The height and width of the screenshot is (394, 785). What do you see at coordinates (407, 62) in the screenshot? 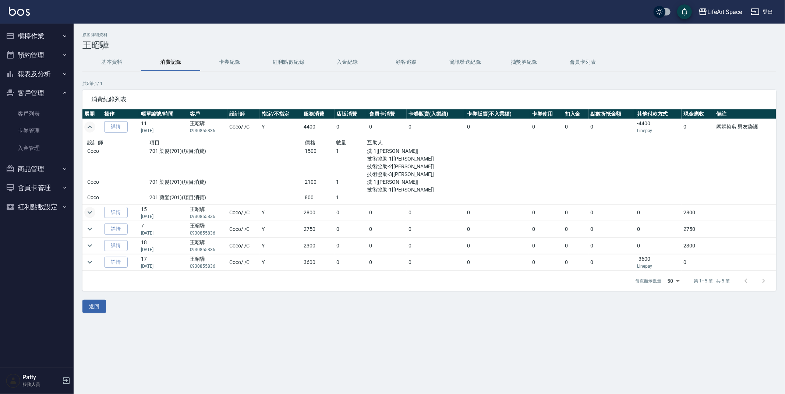
I see `button: 顧客追蹤` at bounding box center [407, 62].